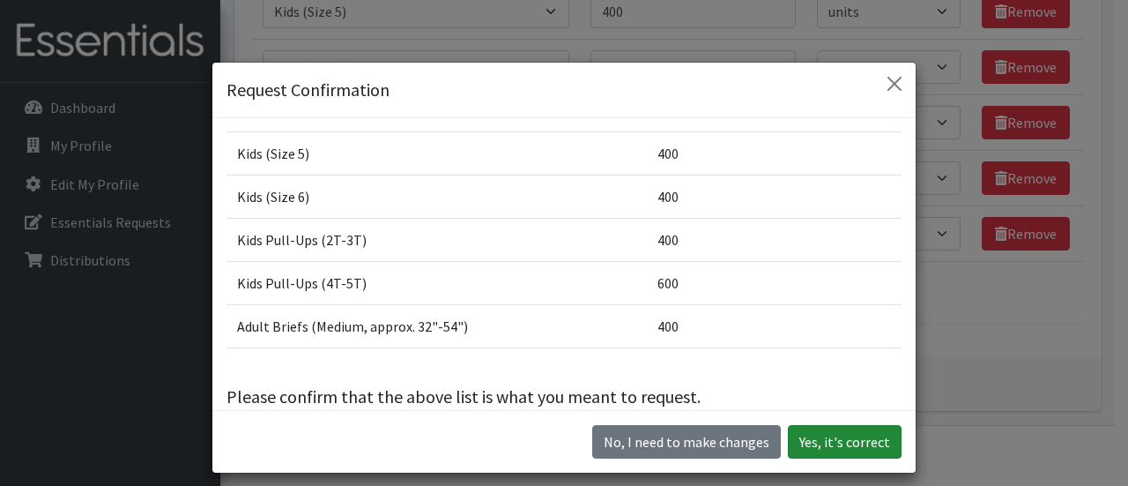 This screenshot has width=1128, height=486. I want to click on h5: Request Confirmation, so click(308, 90).